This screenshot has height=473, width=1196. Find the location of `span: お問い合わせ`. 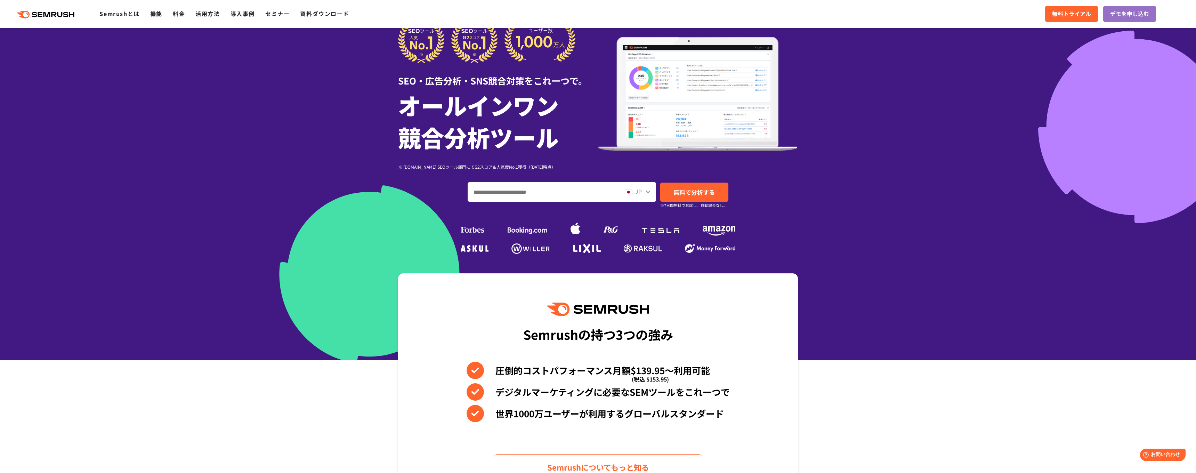

span: お問い合わせ is located at coordinates (31, 9).